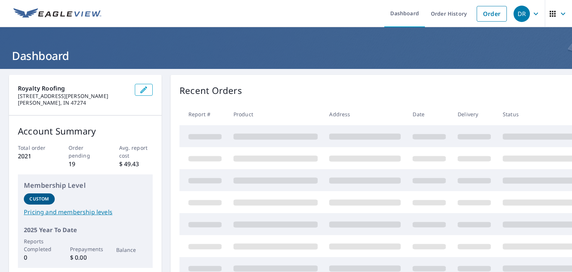 This screenshot has width=572, height=272. Describe the element at coordinates (85, 249) in the screenshot. I see `p: Prepayments` at that location.